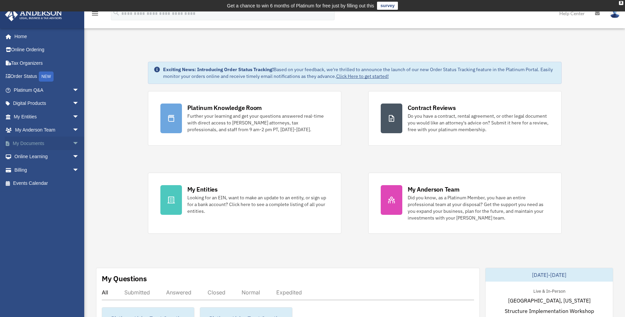  I want to click on a: My Entitiesarrow_drop_down, so click(47, 117).